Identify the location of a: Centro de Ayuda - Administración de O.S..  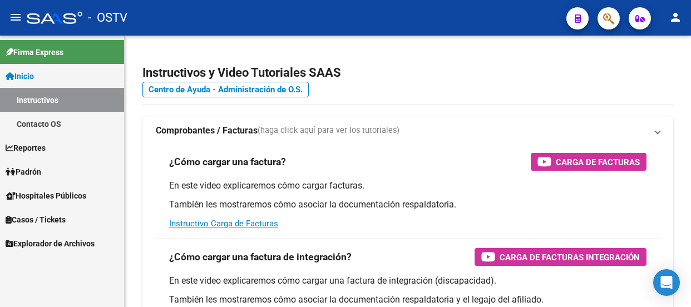
(225, 90).